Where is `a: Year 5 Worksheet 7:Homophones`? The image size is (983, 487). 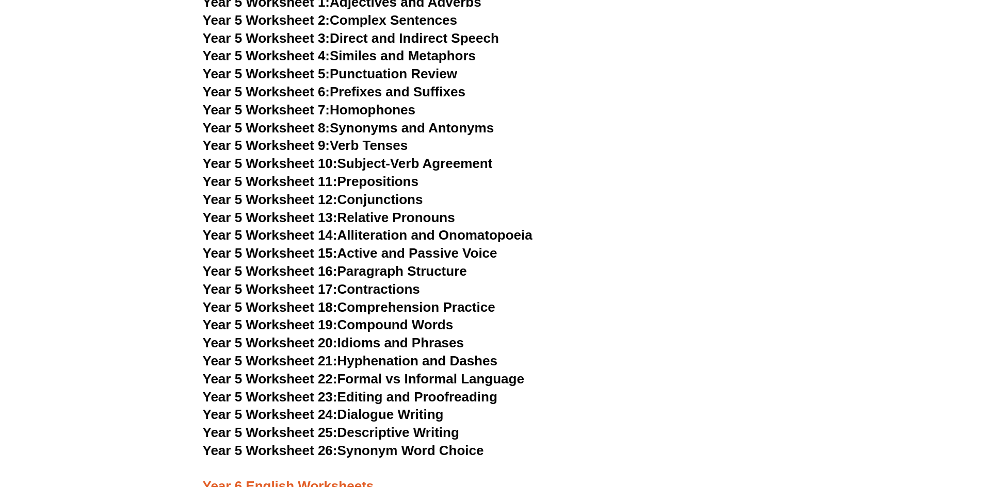 a: Year 5 Worksheet 7:Homophones is located at coordinates (309, 110).